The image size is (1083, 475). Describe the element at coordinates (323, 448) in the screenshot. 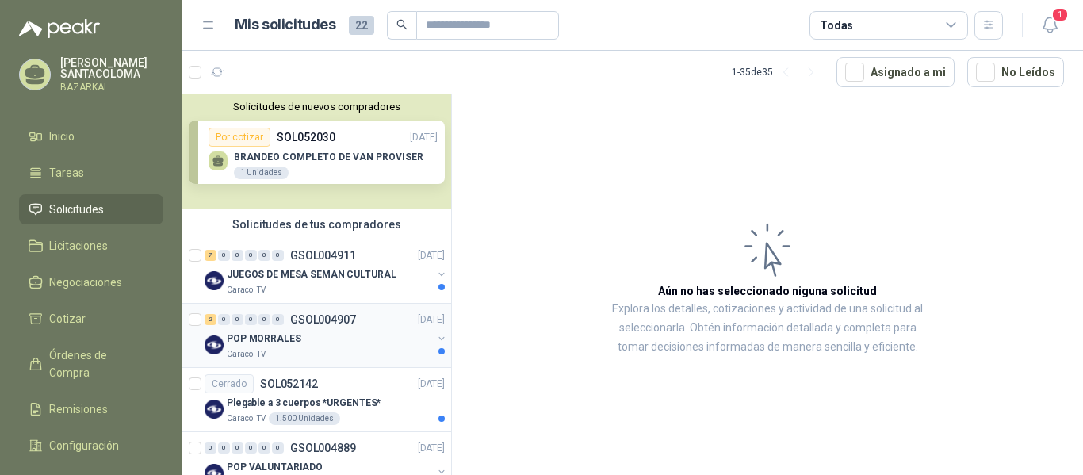

I see `p: GSOL004889` at that location.